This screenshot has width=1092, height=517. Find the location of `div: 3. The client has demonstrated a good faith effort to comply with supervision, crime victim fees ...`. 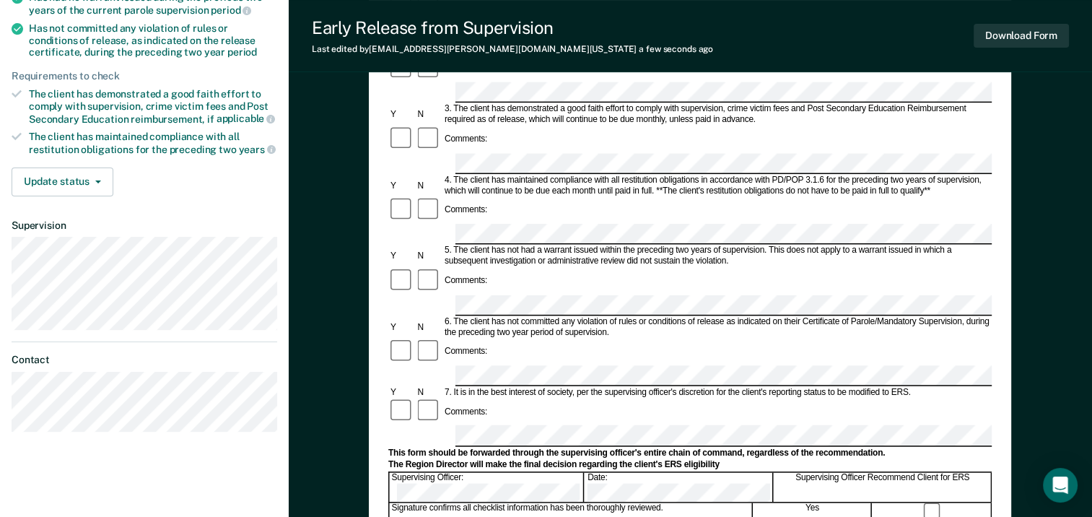

div: 3. The client has demonstrated a good faith effort to comply with supervision, crime victim fees ... is located at coordinates (716, 115).